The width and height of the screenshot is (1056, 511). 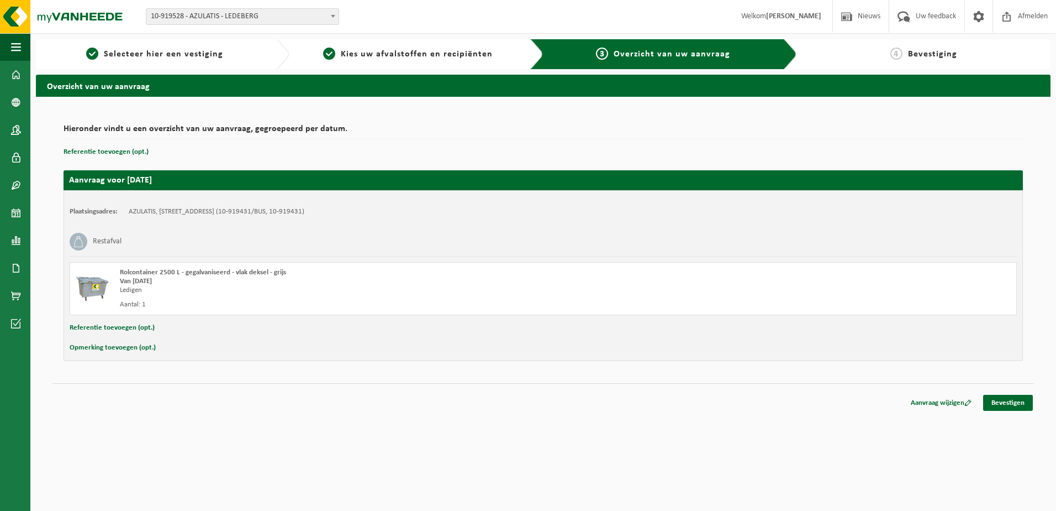 I want to click on h3: Restafval, so click(x=107, y=241).